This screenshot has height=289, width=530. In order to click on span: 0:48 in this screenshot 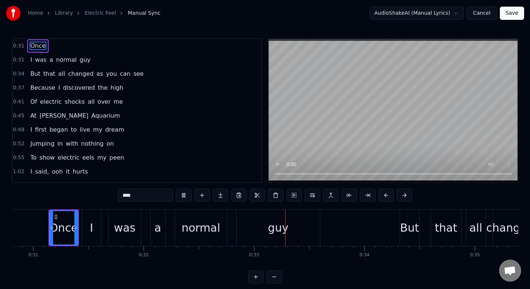, I will do `click(18, 130)`.